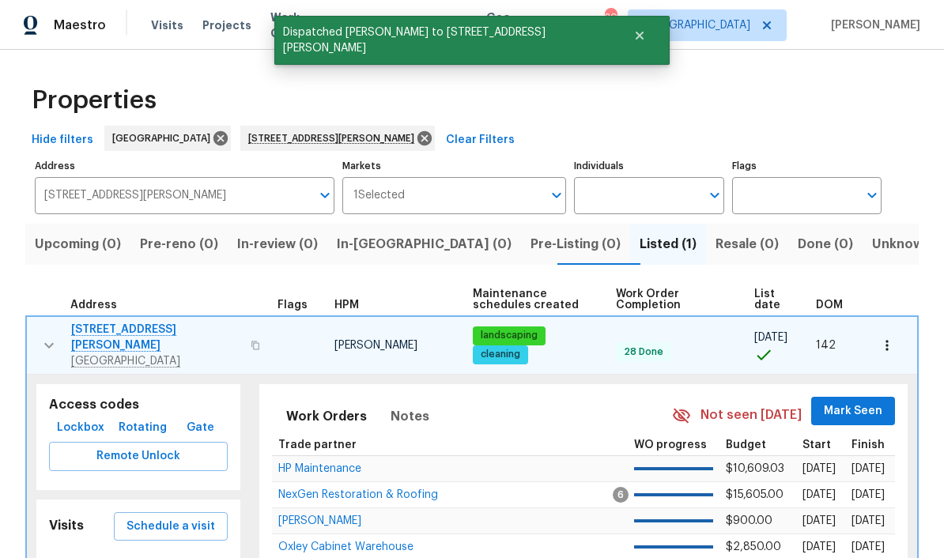  I want to click on span: $15,605.00, so click(754, 495).